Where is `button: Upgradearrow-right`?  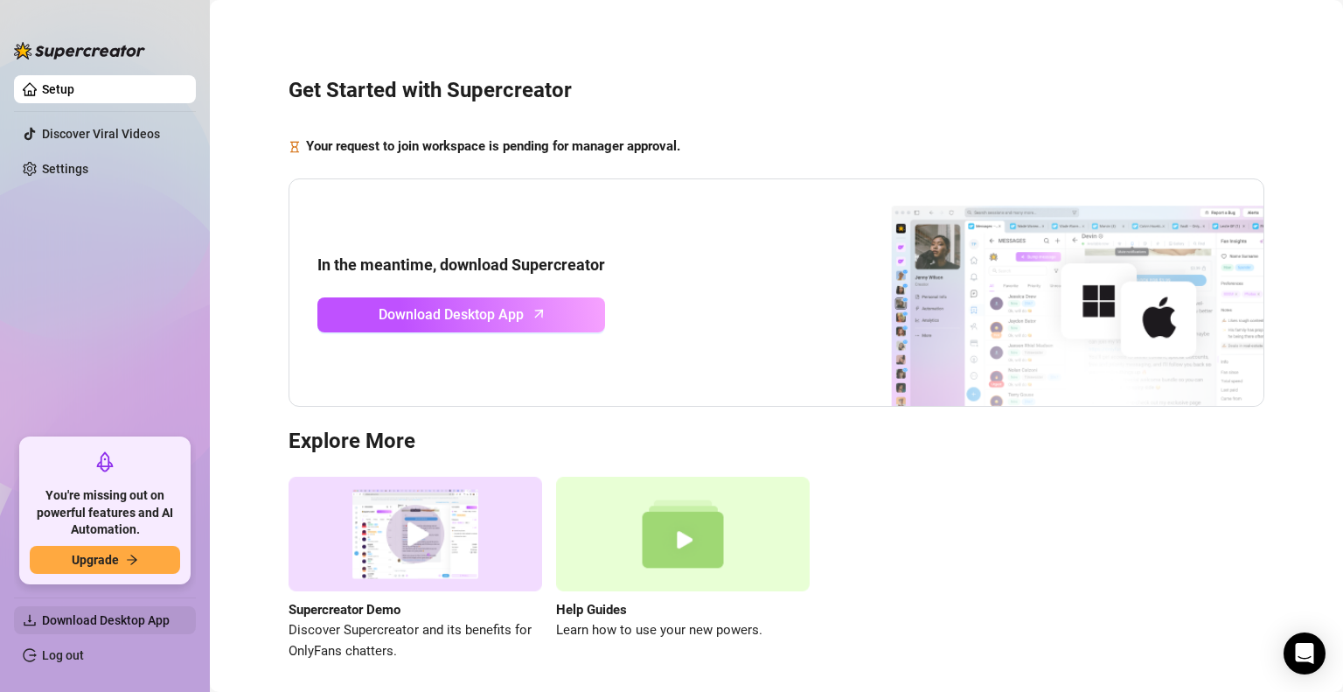
button: Upgradearrow-right is located at coordinates (105, 560).